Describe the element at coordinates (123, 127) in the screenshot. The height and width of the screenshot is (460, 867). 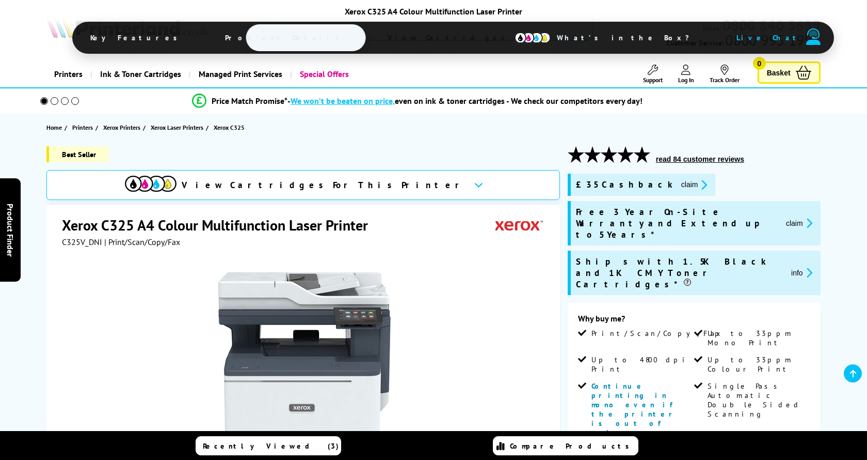
I see `a: Xerox Printers` at that location.